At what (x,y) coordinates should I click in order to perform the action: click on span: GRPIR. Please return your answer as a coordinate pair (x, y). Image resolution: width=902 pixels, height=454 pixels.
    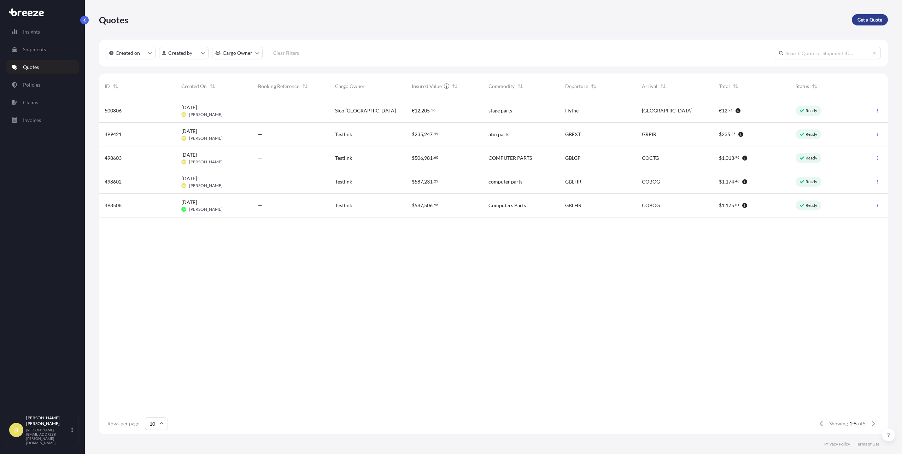
    Looking at the image, I should click on (649, 134).